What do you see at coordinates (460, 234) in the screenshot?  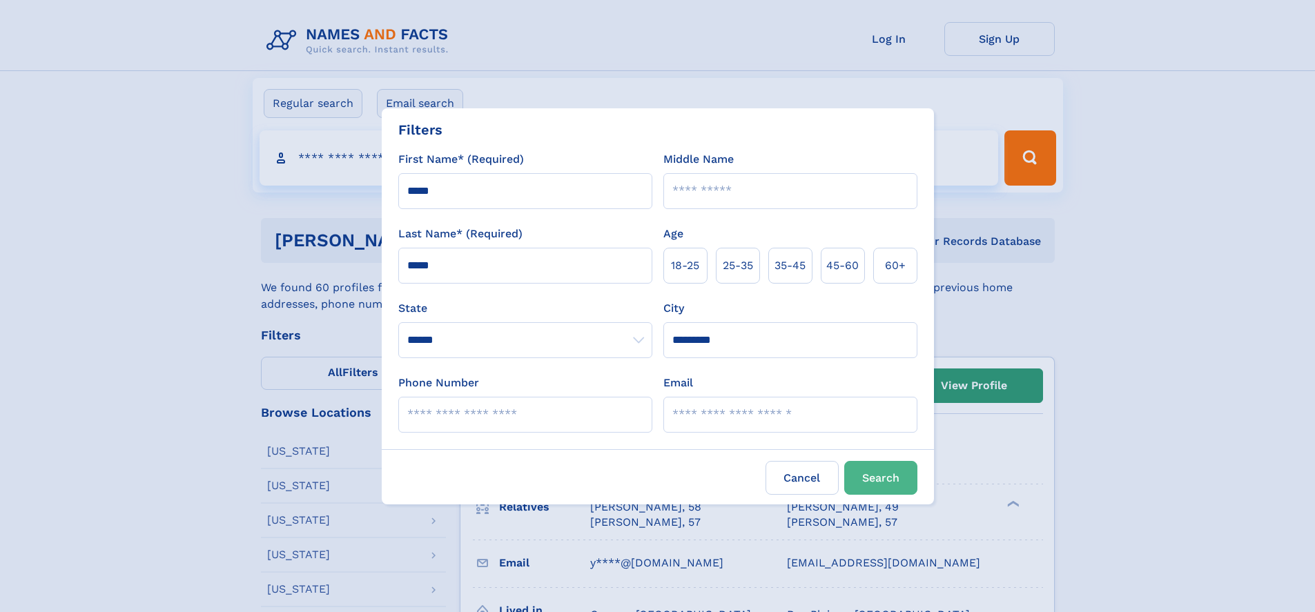 I see `label: Last Name* (Required)` at bounding box center [460, 234].